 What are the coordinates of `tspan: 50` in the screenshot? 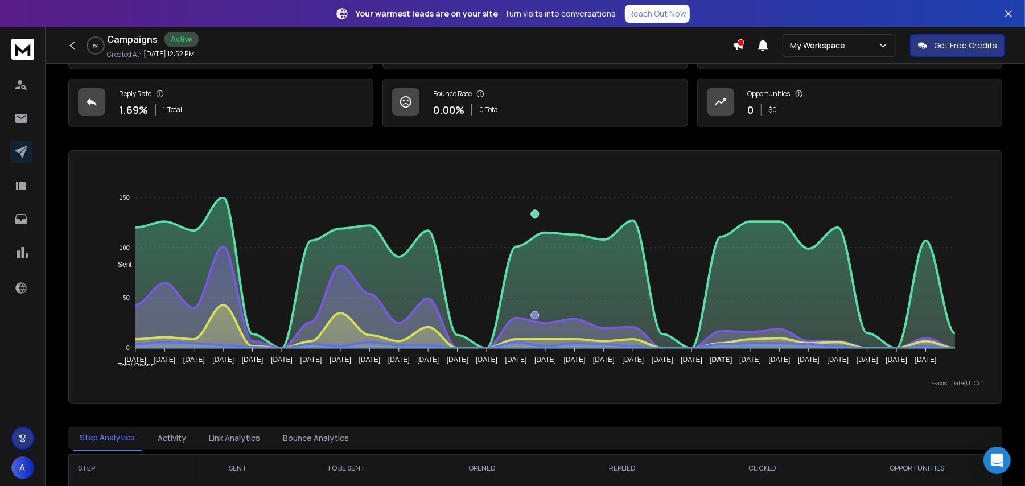 It's located at (126, 298).